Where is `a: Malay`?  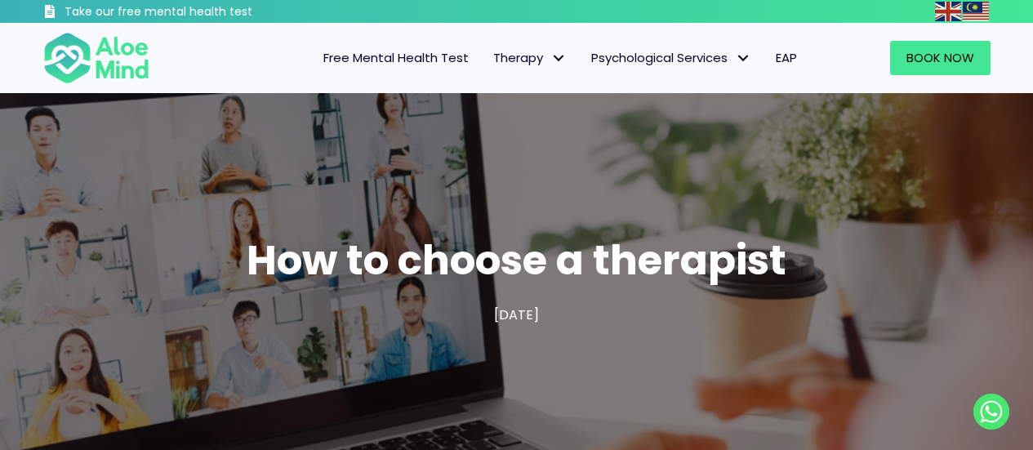
a: Malay is located at coordinates (977, 11).